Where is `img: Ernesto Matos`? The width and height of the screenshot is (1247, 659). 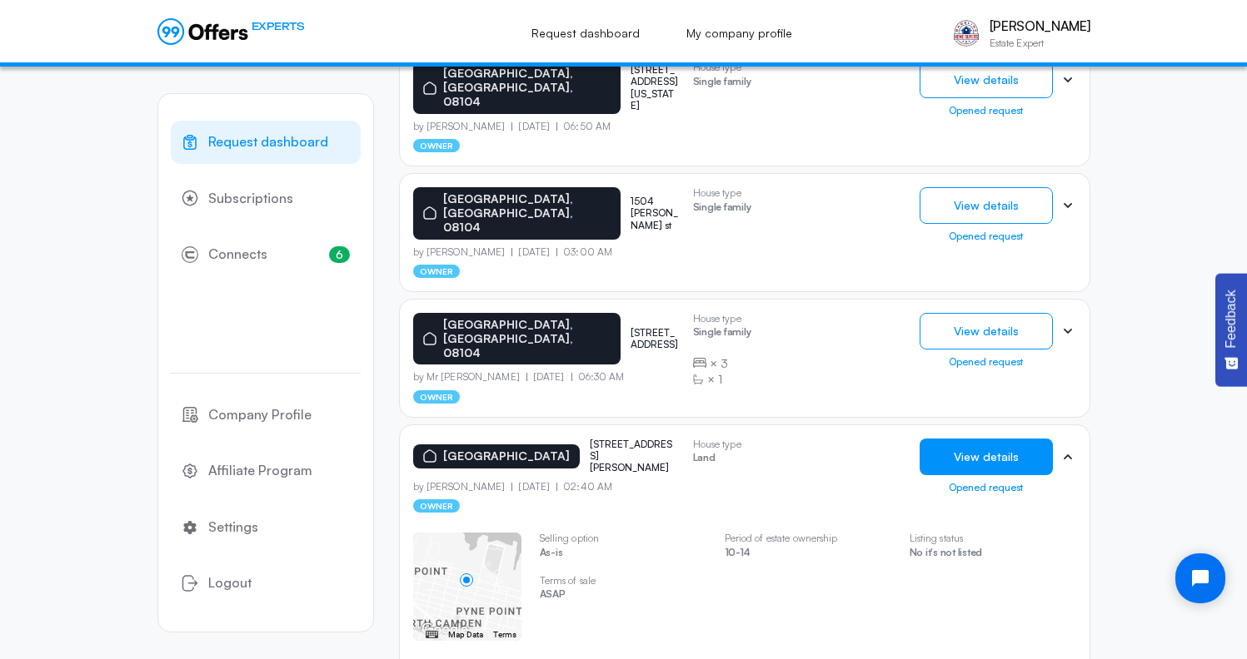 img: Ernesto Matos is located at coordinates (966, 33).